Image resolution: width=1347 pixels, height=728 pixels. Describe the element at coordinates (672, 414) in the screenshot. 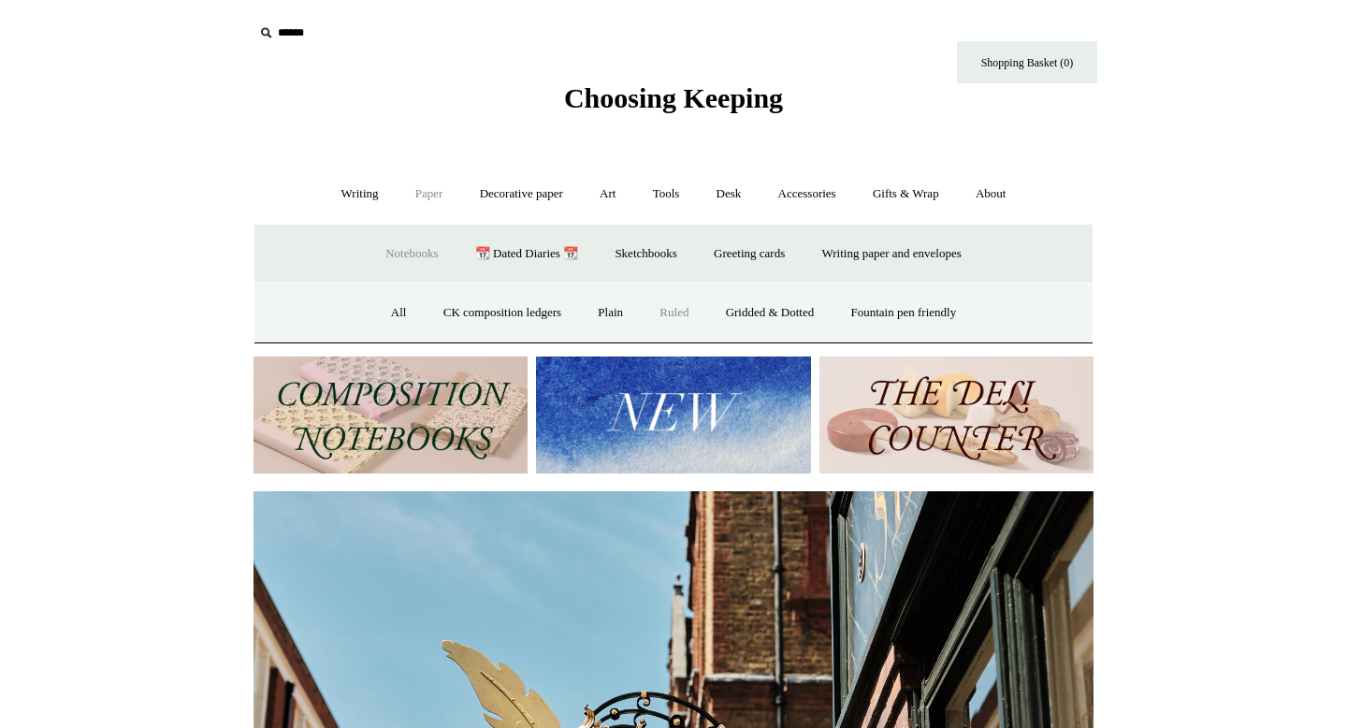

I see `img: New.jpg__PID:f73bdf93-380a-4a35-bcfe-7823039498e1` at that location.